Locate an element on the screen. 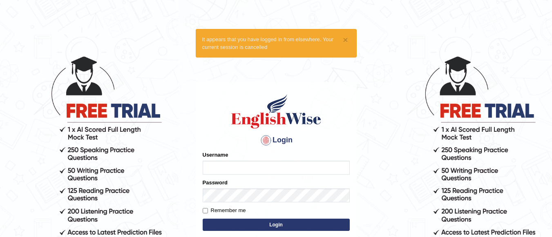  button: Login is located at coordinates (276, 225).